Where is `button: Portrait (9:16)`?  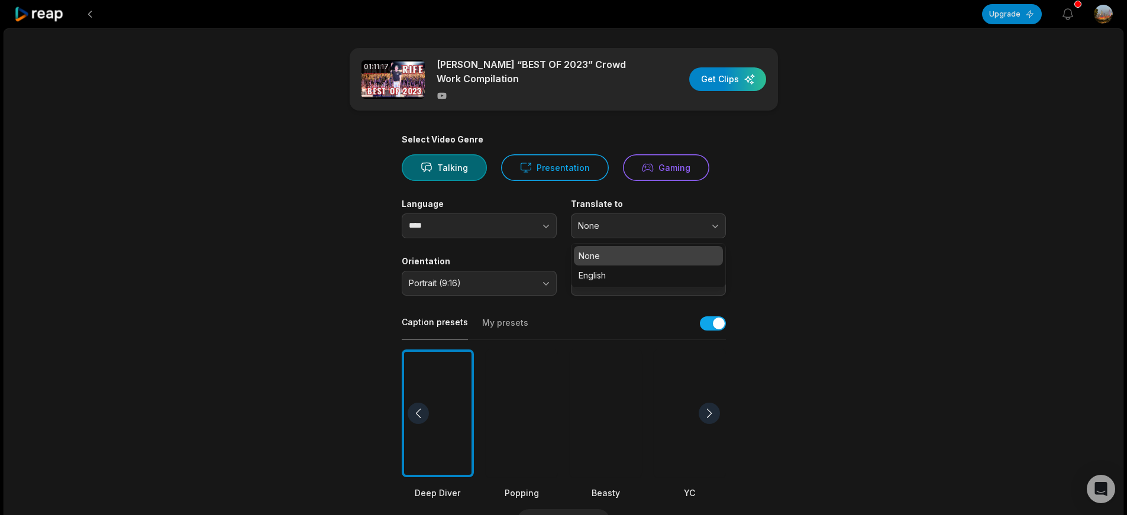 button: Portrait (9:16) is located at coordinates (479, 283).